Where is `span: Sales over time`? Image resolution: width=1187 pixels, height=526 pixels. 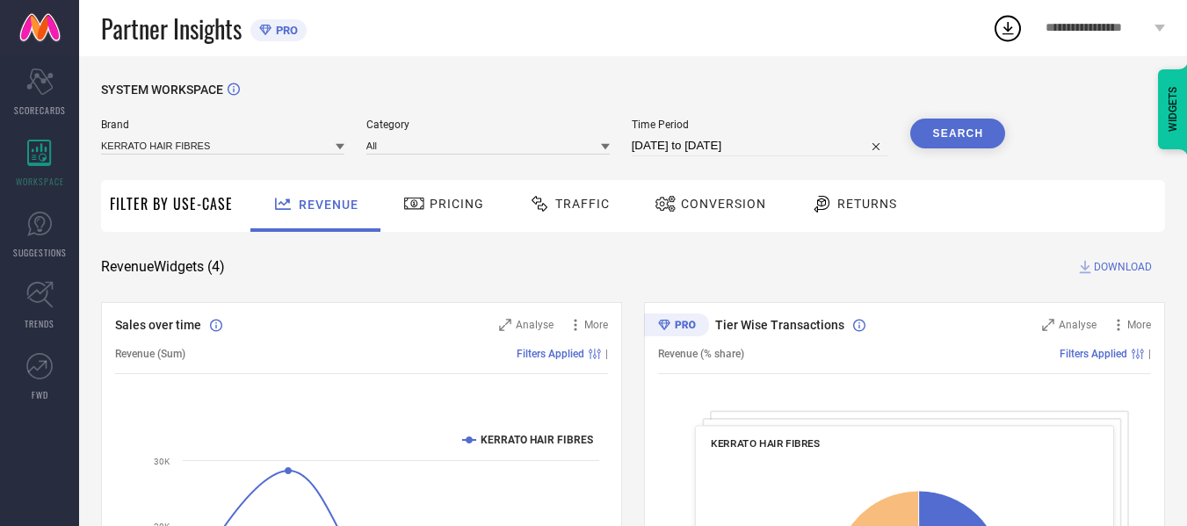
span: Sales over time is located at coordinates (158, 325).